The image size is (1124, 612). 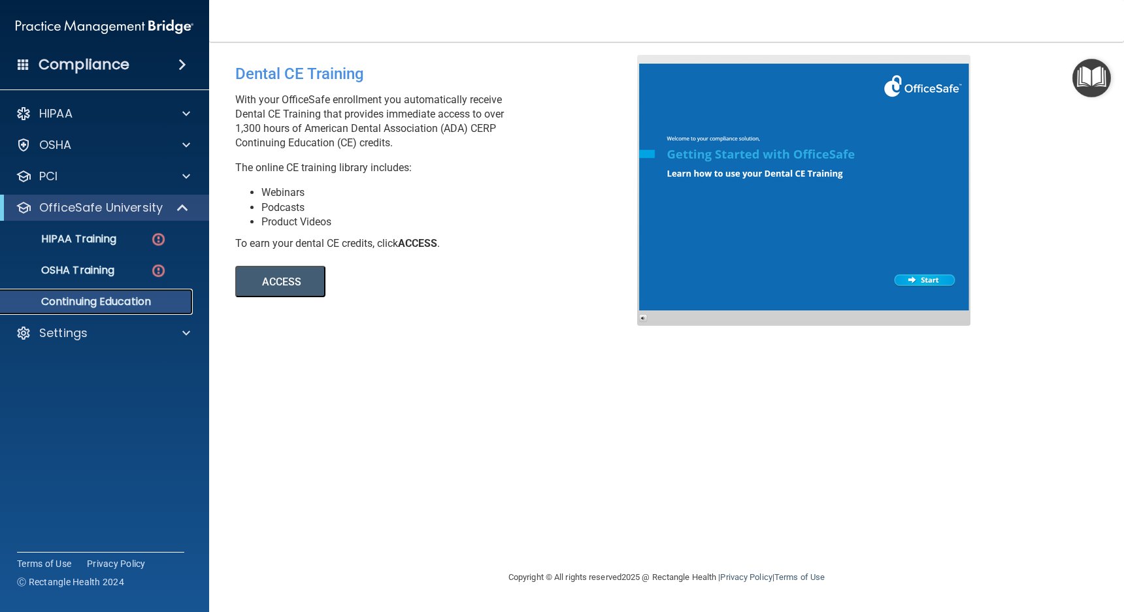 What do you see at coordinates (61, 271) in the screenshot?
I see `p: OSHA Training` at bounding box center [61, 271].